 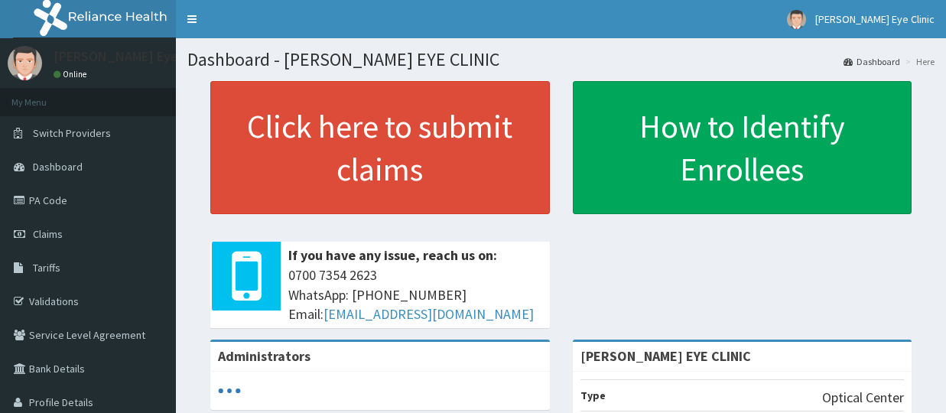 I want to click on a: Click here to submit claims, so click(x=380, y=148).